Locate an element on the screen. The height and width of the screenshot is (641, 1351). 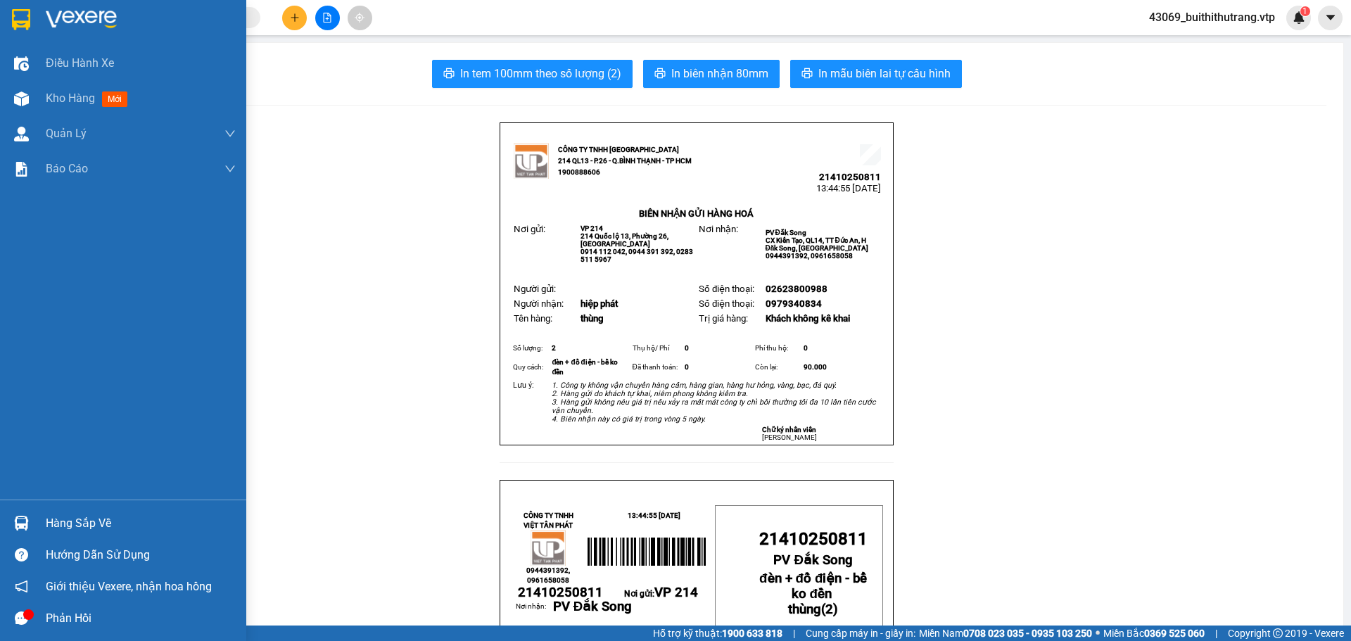
em: 1. Công ty không vận chuyển hàng cấm, hàng gian, hàng hư hỏng, vàng, bạc, đá quý. 2. Hàng gửi do ... is located at coordinates (713, 402).